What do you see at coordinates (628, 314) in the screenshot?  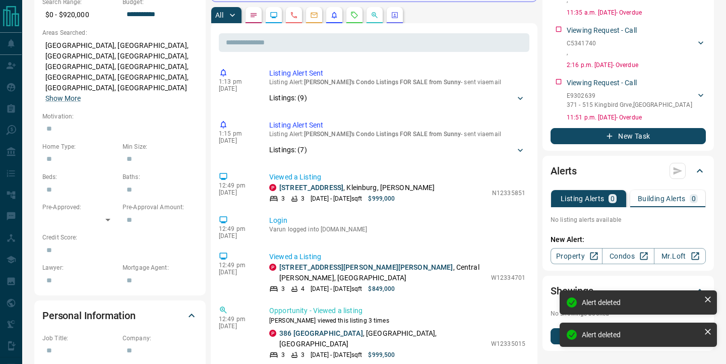 I see `p: No showings booked` at bounding box center [628, 314].